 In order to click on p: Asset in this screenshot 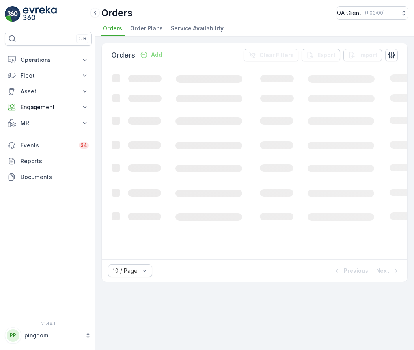, I will do `click(48, 91)`.